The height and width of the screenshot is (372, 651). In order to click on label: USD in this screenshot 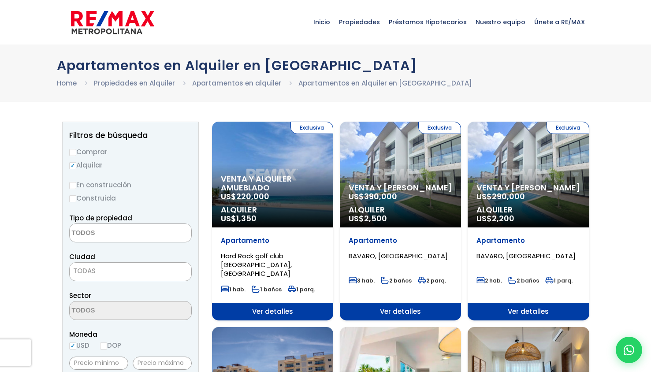, I will do `click(79, 345)`.